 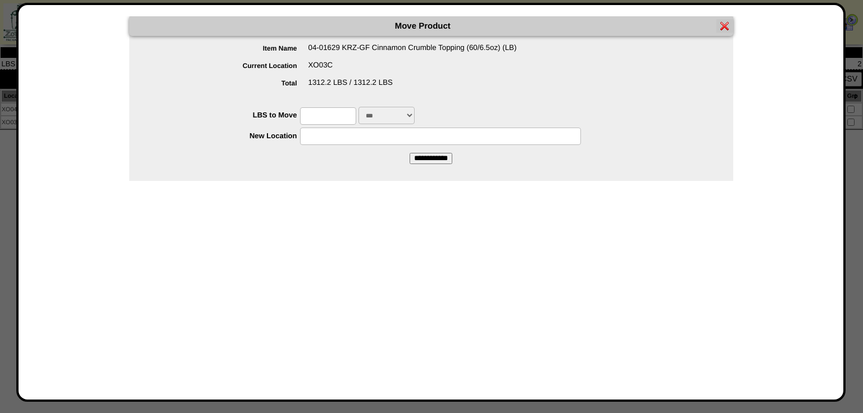 What do you see at coordinates (442, 69) in the screenshot?
I see `div: XO03C` at bounding box center [442, 69].